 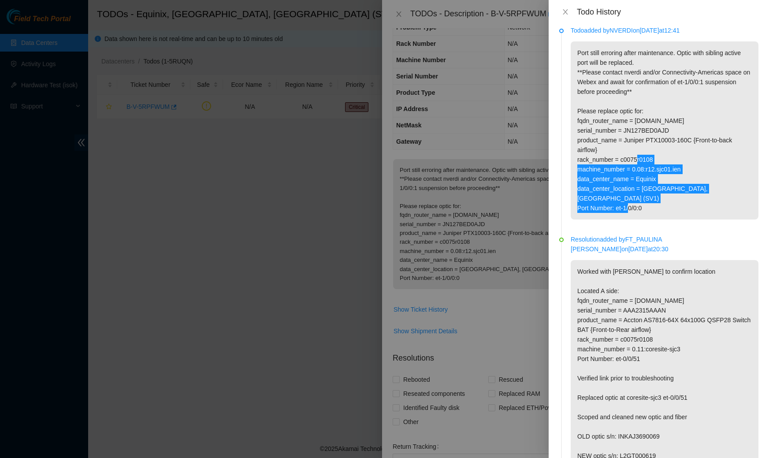 What do you see at coordinates (565, 12) in the screenshot?
I see `button: Close` at bounding box center [565, 12].